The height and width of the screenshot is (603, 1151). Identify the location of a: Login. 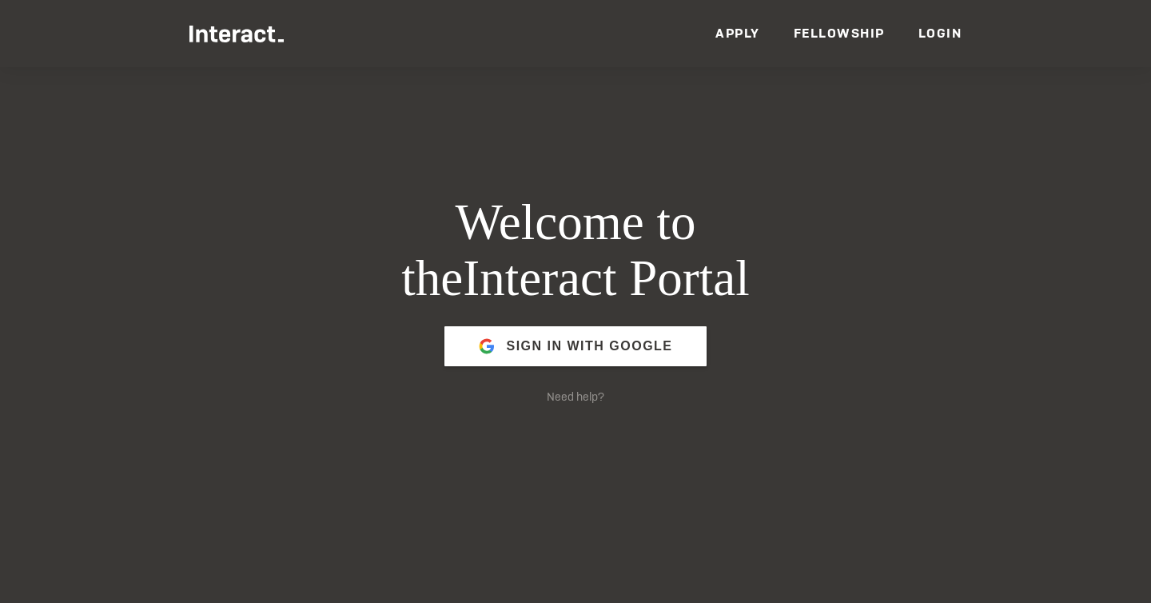
(940, 33).